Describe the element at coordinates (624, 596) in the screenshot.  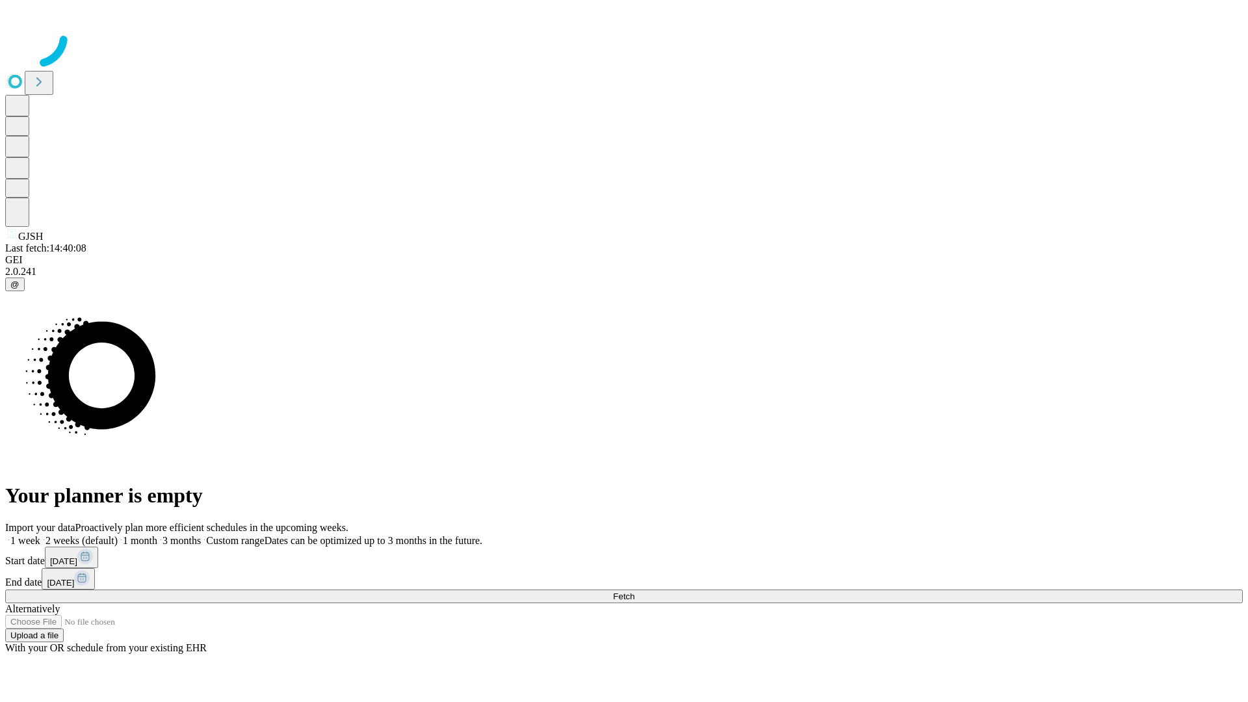
I see `button: Fetch` at that location.